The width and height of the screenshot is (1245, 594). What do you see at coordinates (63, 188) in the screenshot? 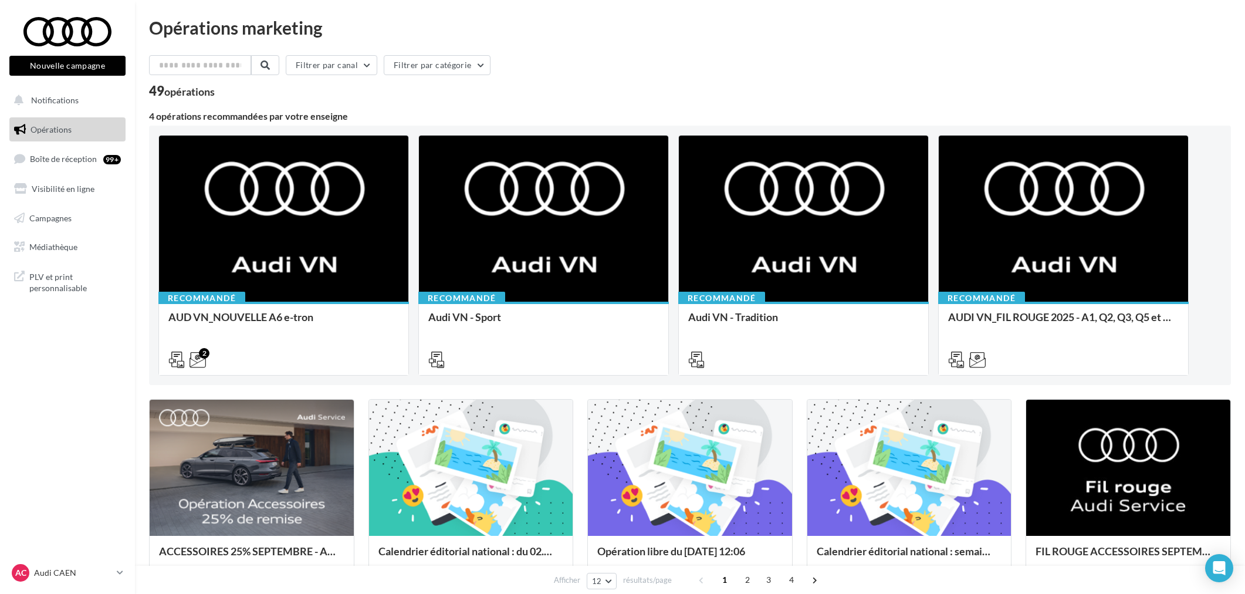
I see `span: Visibilité en ligne` at bounding box center [63, 188].